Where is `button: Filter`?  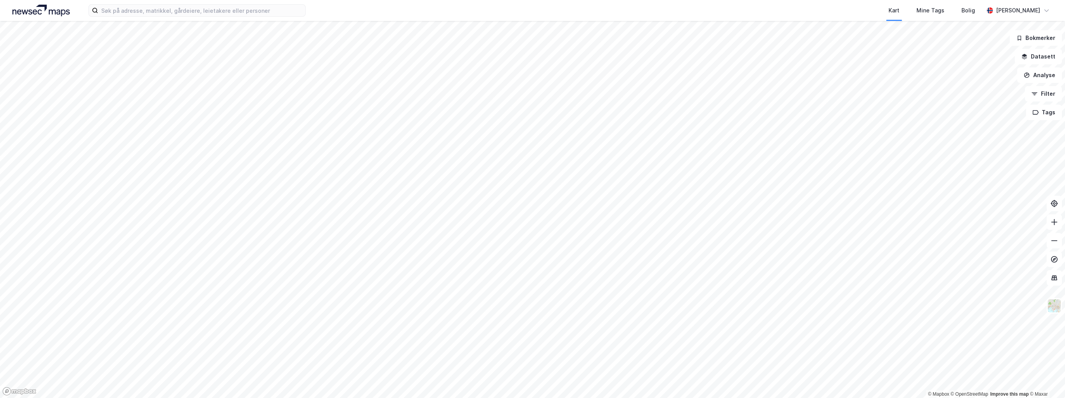 button: Filter is located at coordinates (1043, 94).